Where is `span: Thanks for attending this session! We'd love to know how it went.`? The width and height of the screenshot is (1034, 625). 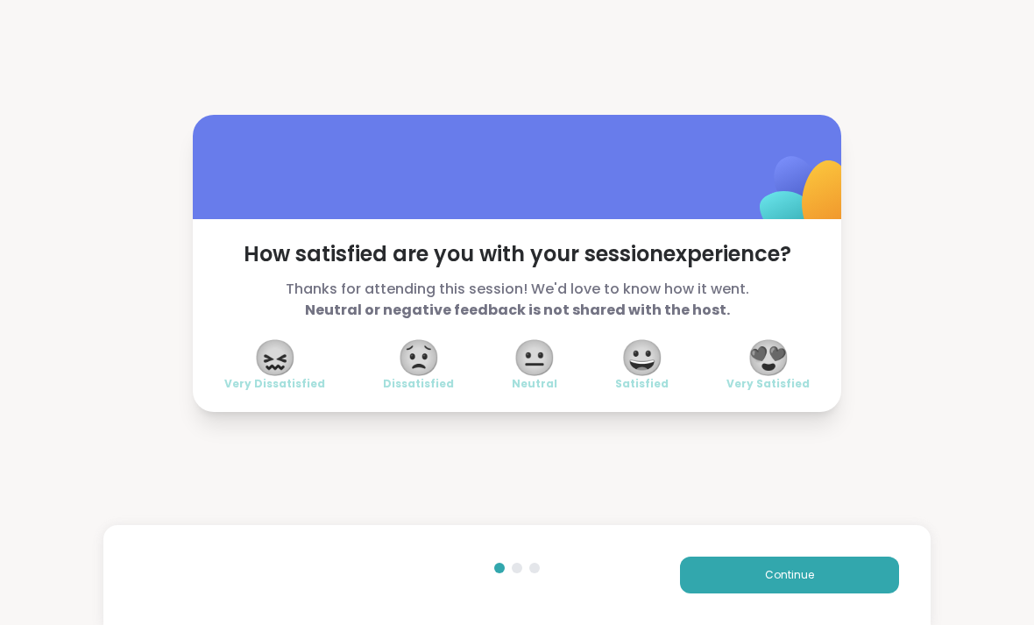 span: Thanks for attending this session! We'd love to know how it went. is located at coordinates (517, 300).